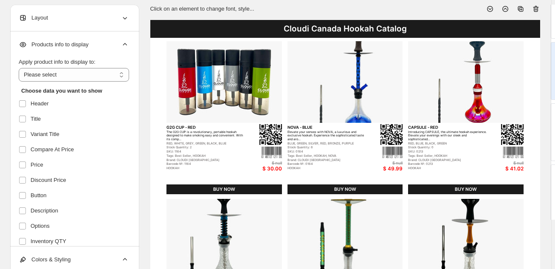 The width and height of the screenshot is (555, 269). Describe the element at coordinates (327, 147) in the screenshot. I see `div: Stock Quantity: 6` at that location.